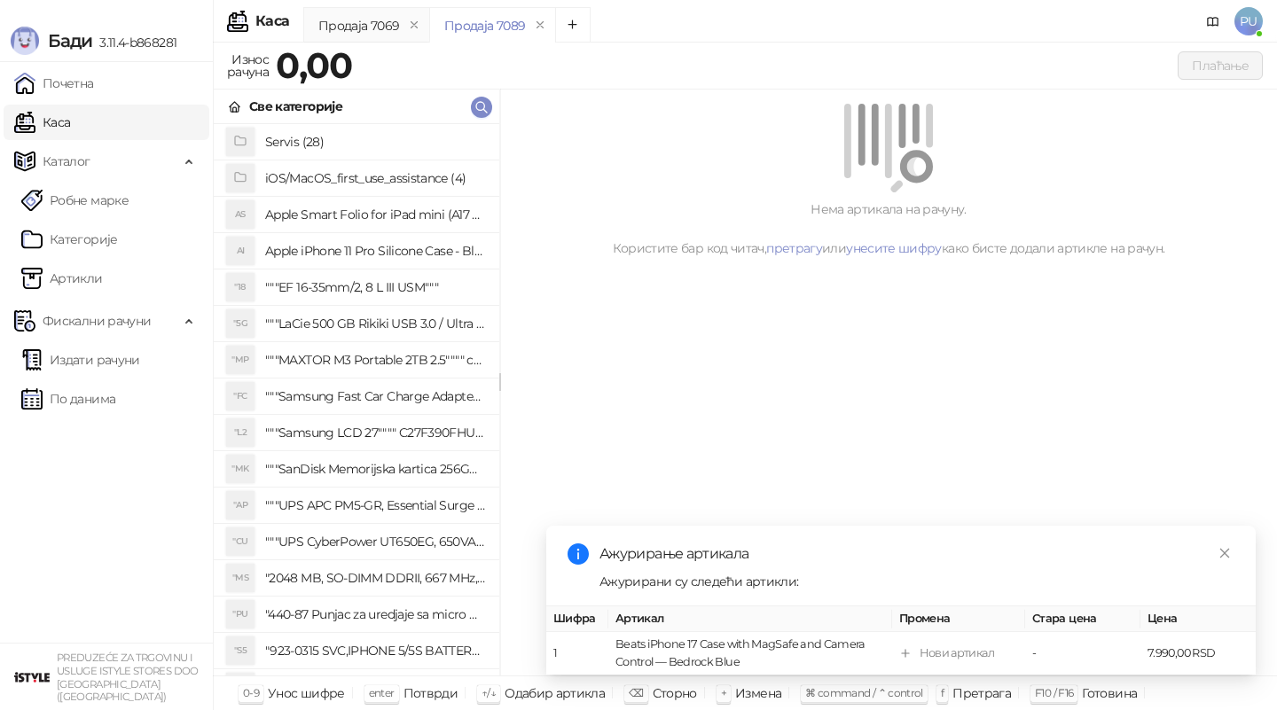  What do you see at coordinates (982, 693) in the screenshot?
I see `div: Претрага` at bounding box center [982, 693].